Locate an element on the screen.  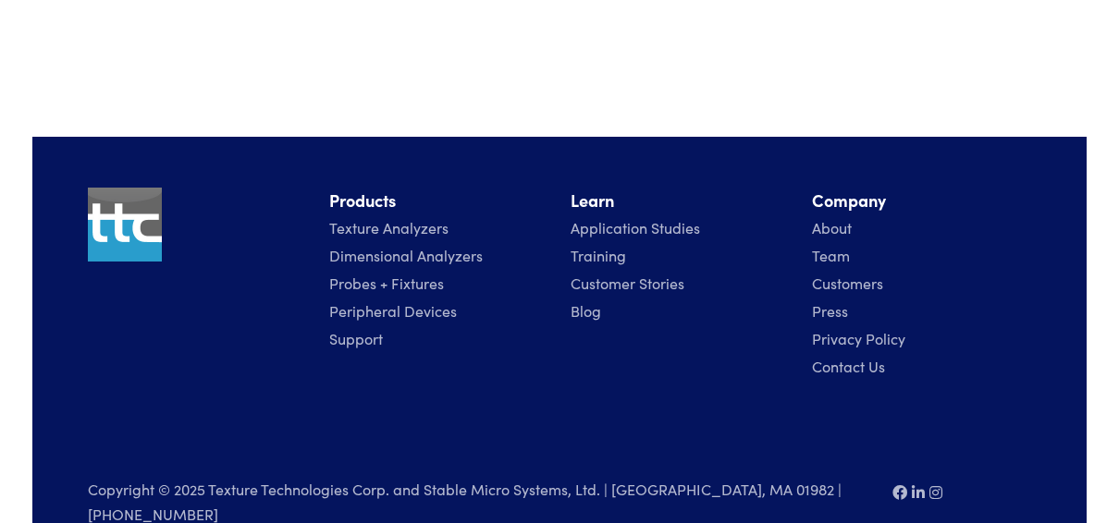
li: Learn is located at coordinates (680, 201).